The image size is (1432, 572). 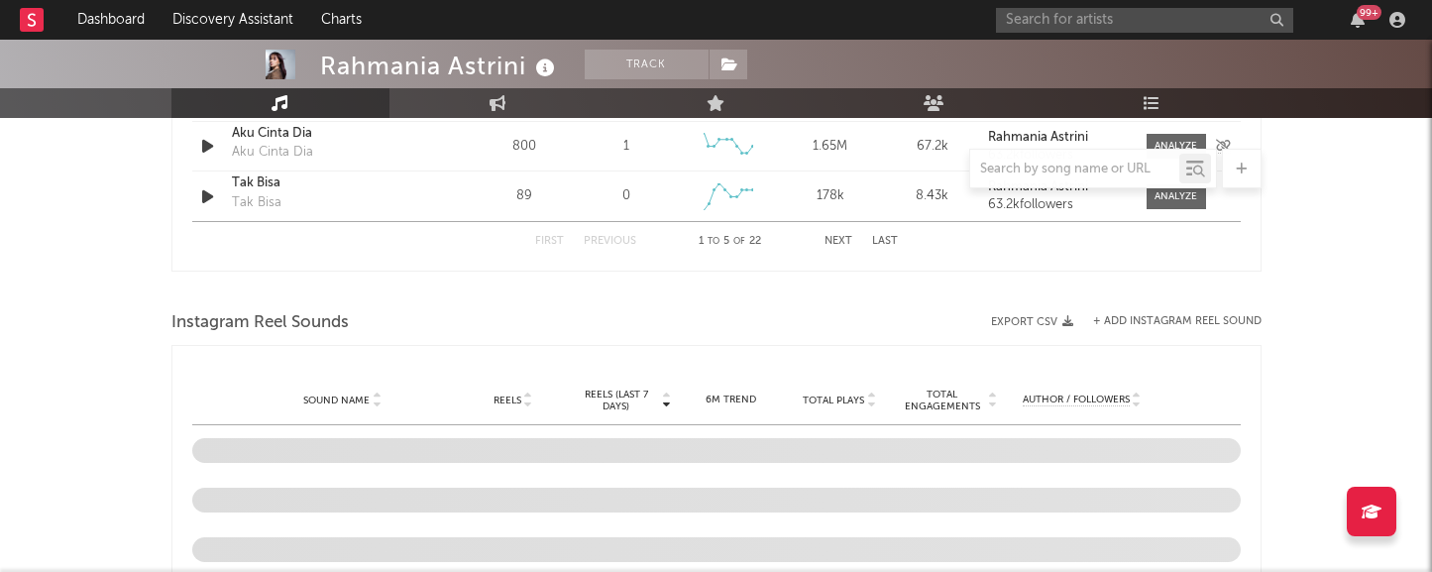 What do you see at coordinates (1368, 12) in the screenshot?
I see `div: 99 +` at bounding box center [1368, 12].